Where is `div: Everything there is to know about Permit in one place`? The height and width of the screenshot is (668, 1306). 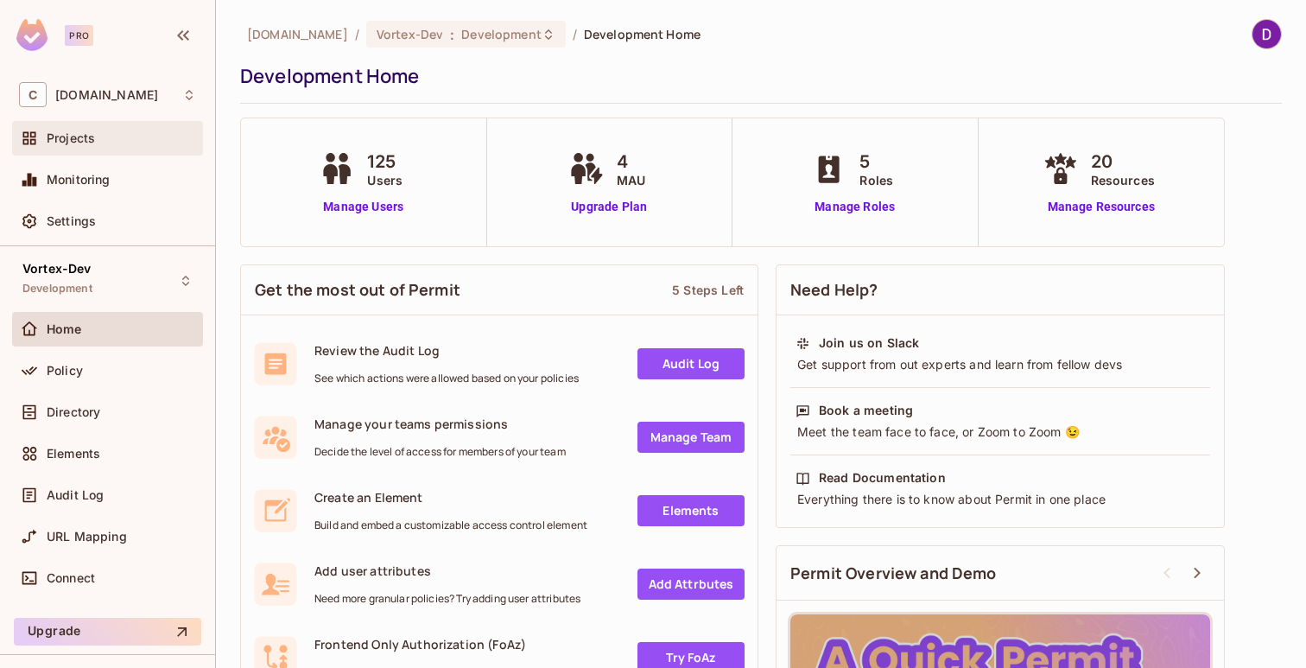
div: Everything there is to know about Permit in one place is located at coordinates (1001, 499).